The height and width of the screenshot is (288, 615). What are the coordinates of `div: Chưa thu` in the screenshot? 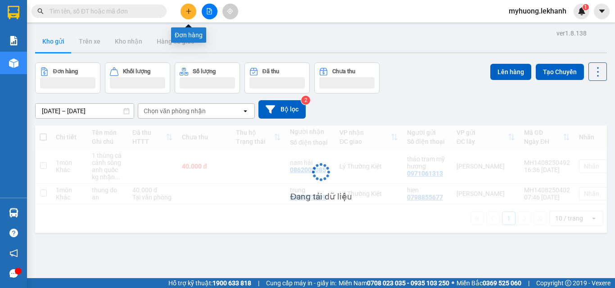 It's located at (343, 72).